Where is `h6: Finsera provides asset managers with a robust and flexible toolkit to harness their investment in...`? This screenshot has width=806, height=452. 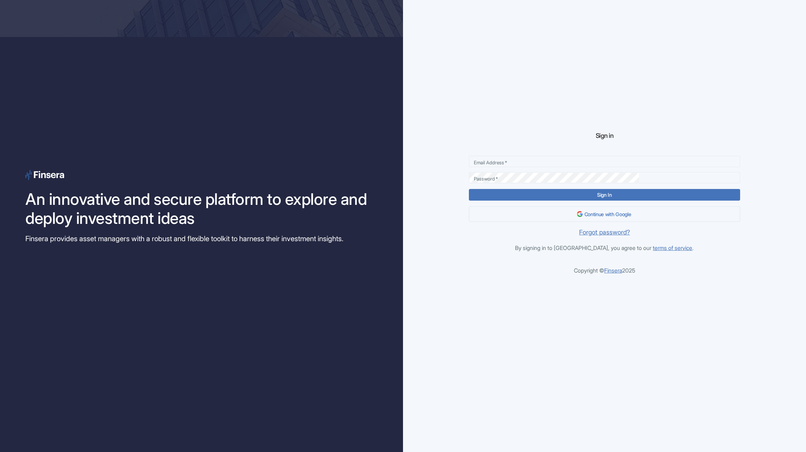 h6: Finsera provides asset managers with a robust and flexible toolkit to harness their investment in... is located at coordinates (201, 238).